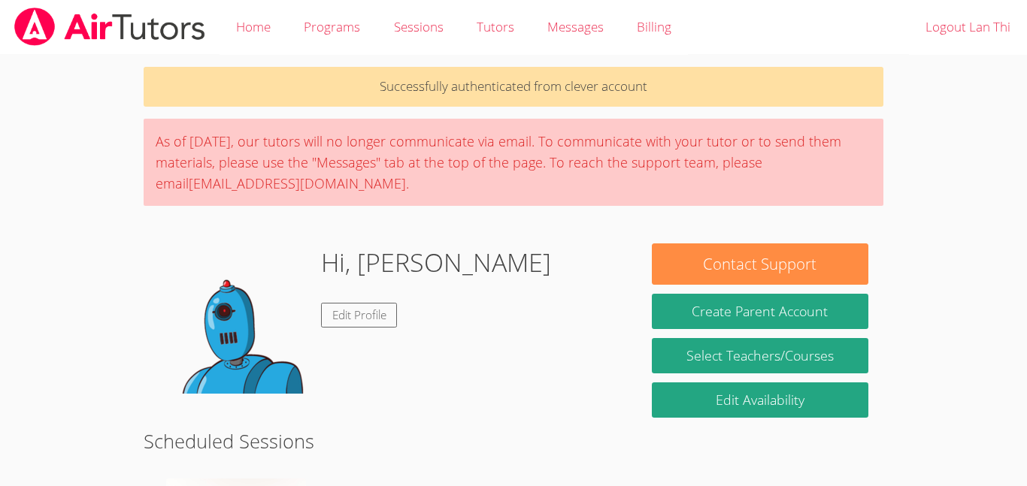 This screenshot has height=486, width=1027. What do you see at coordinates (513, 441) in the screenshot?
I see `h2: Scheduled Sessions` at bounding box center [513, 441].